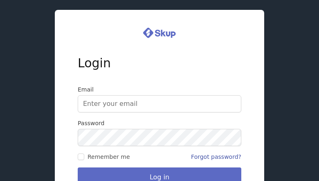  Describe the element at coordinates (160, 104) in the screenshot. I see `input: Enter your email` at that location.